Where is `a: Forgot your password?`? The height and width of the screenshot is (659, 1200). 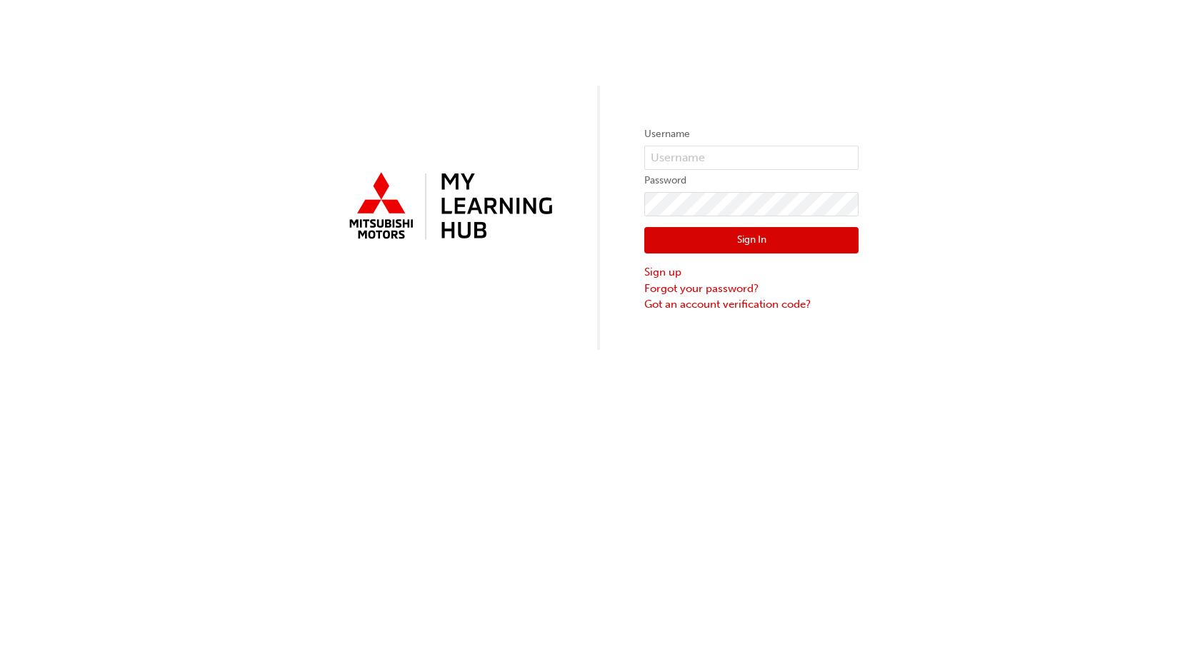 a: Forgot your password? is located at coordinates (752, 289).